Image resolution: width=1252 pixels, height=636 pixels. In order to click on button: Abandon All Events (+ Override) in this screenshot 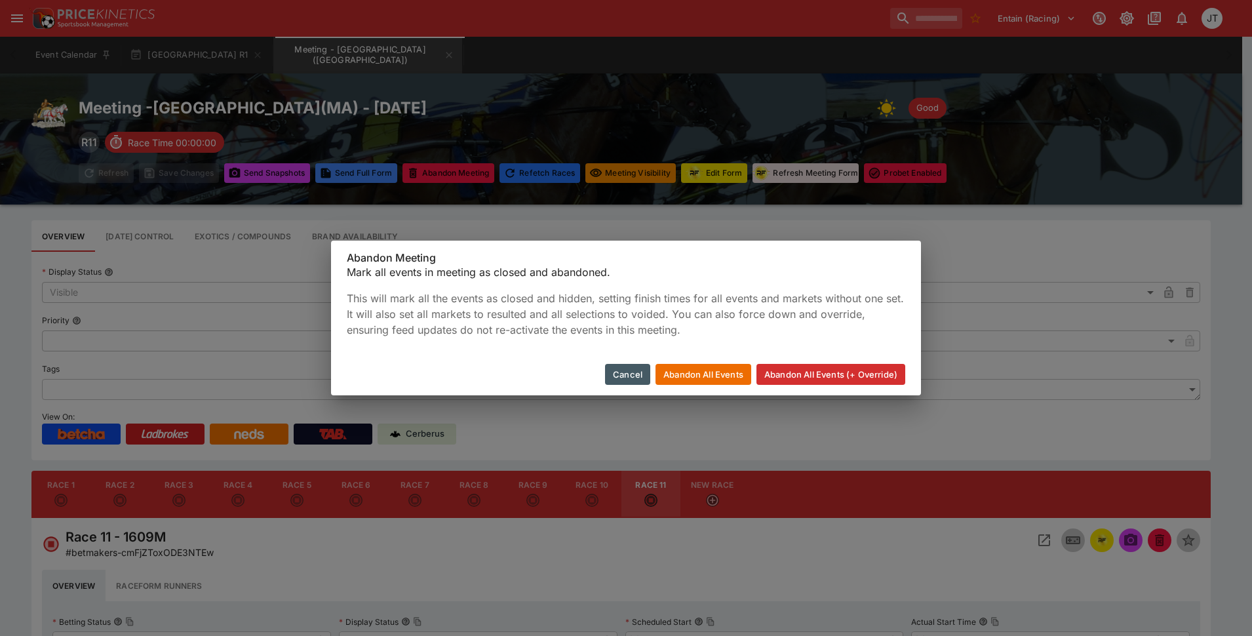, I will do `click(830, 374)`.